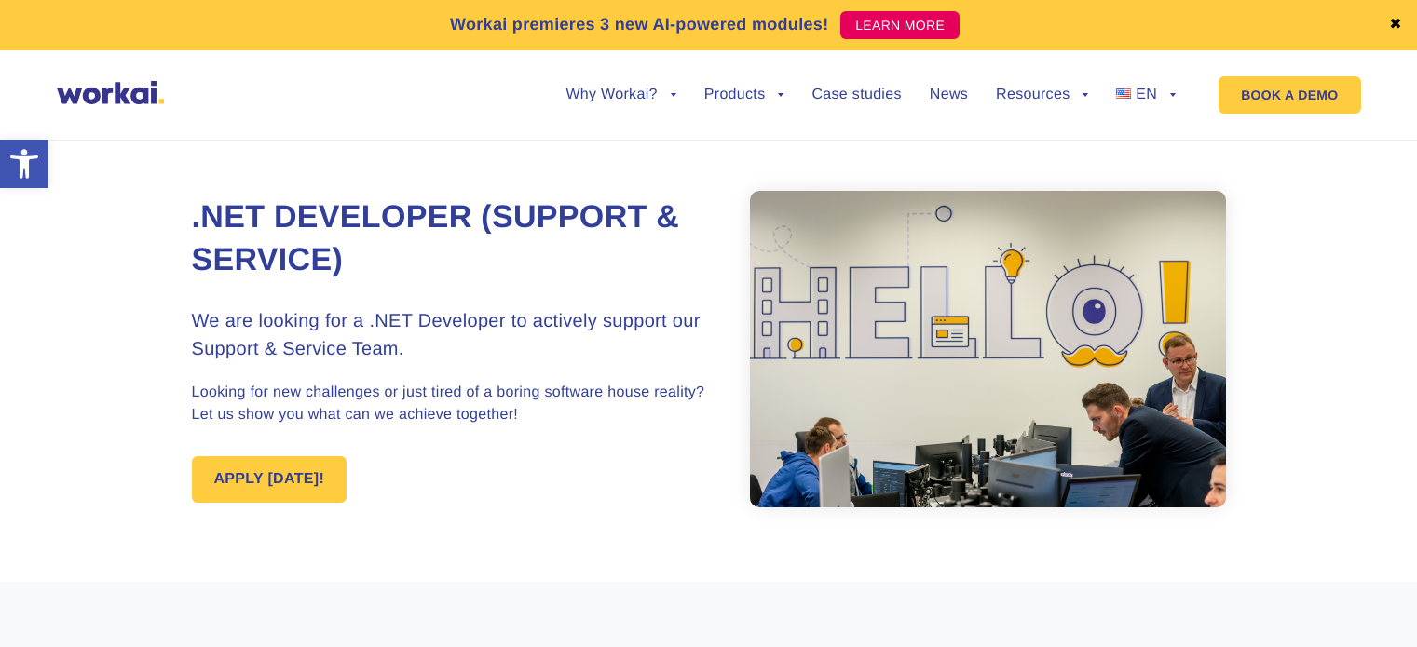  What do you see at coordinates (1146, 94) in the screenshot?
I see `span: EN` at bounding box center [1146, 94].